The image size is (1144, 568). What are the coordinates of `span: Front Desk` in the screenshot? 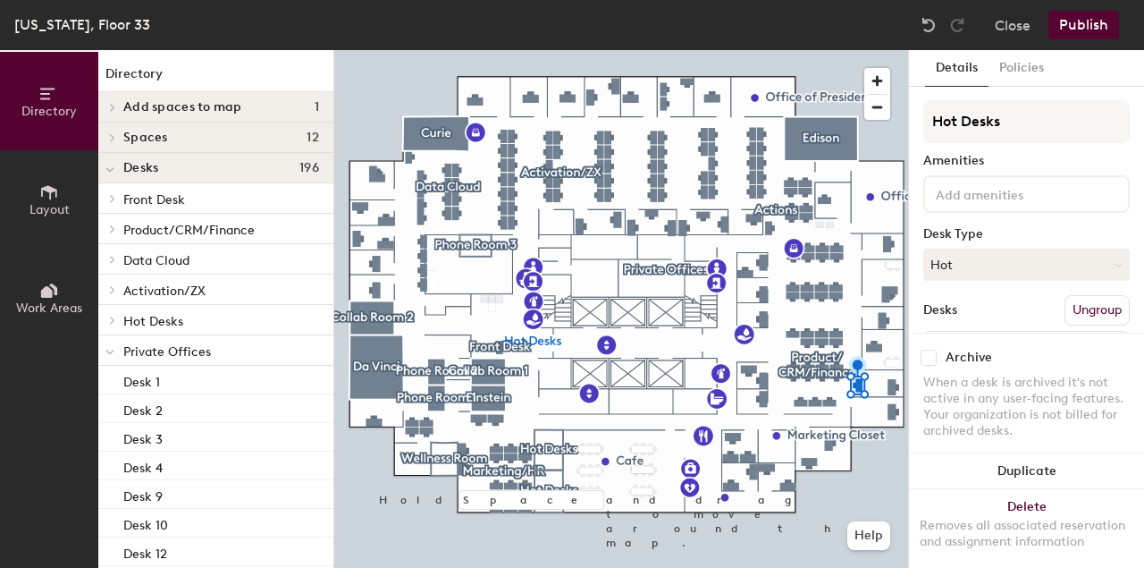 It's located at (154, 199).